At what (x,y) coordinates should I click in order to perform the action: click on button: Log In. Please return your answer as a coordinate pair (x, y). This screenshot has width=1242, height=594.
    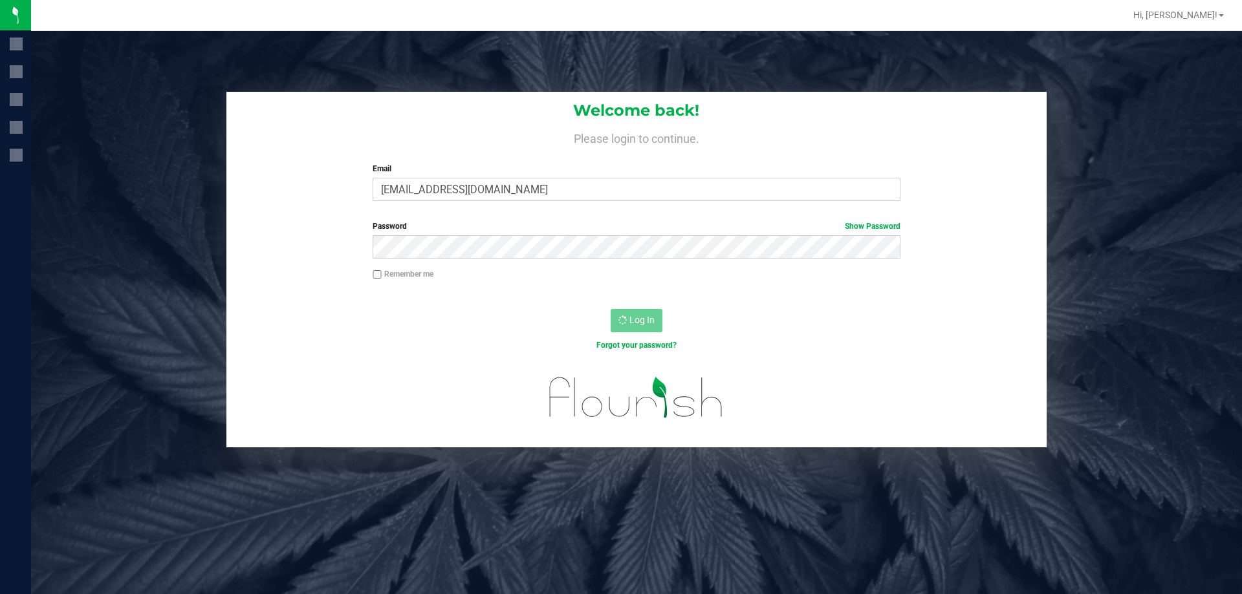
    Looking at the image, I should click on (637, 321).